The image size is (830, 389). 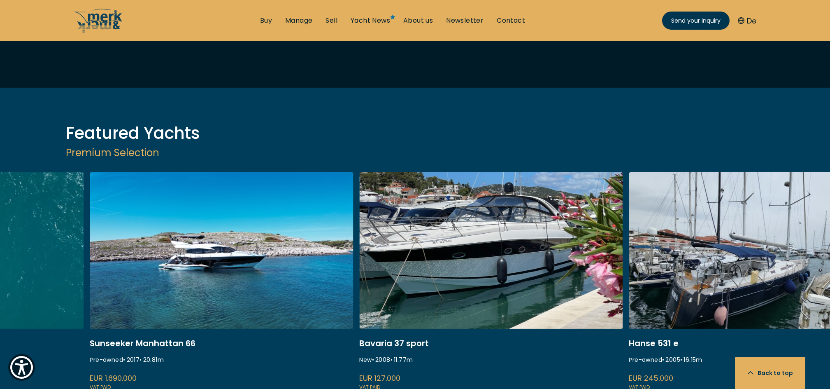 I want to click on a: Buy, so click(x=266, y=21).